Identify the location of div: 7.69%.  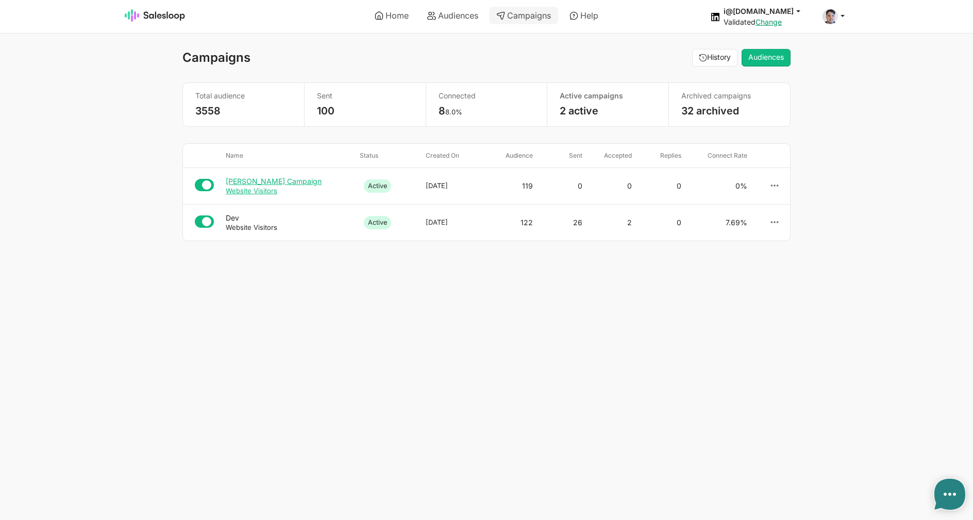
(718, 223).